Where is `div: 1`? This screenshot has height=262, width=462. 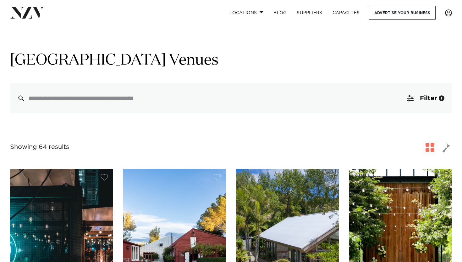
div: 1 is located at coordinates (442, 98).